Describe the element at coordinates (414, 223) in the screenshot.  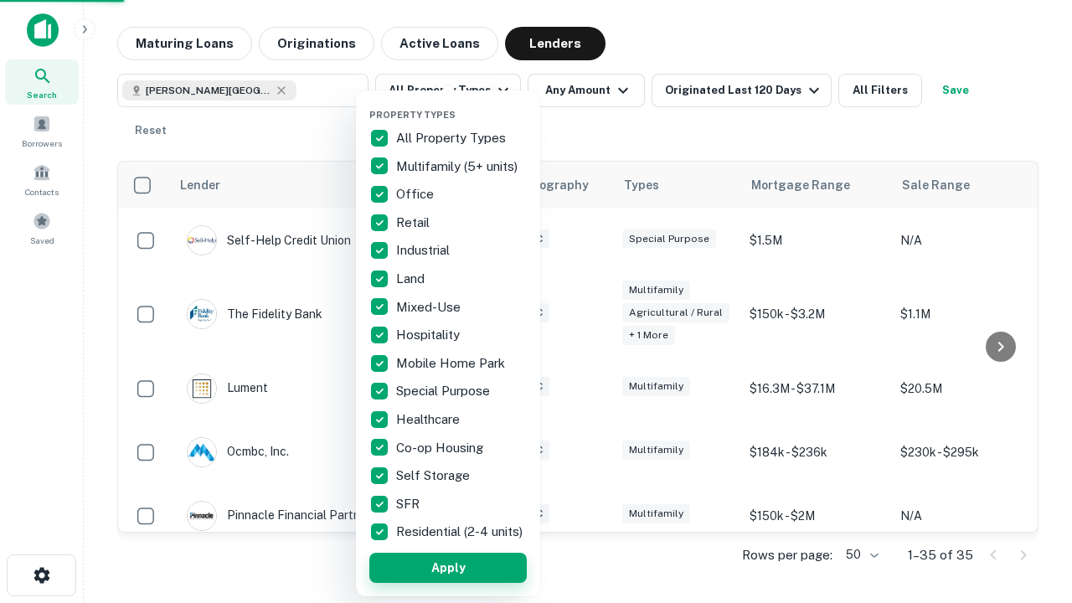
I see `p: Retail` at that location.